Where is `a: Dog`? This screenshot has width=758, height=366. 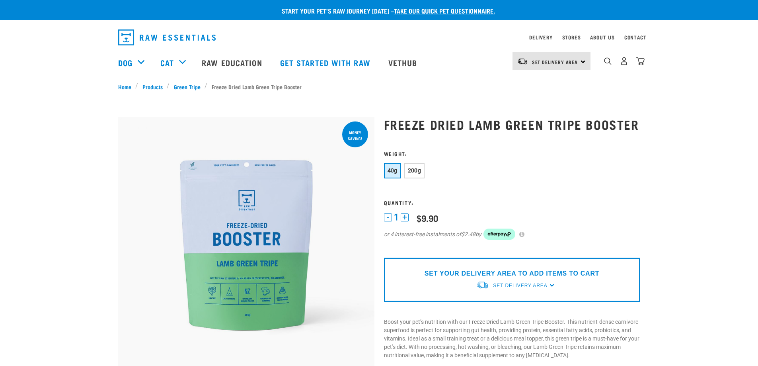
a: Dog is located at coordinates (125, 62).